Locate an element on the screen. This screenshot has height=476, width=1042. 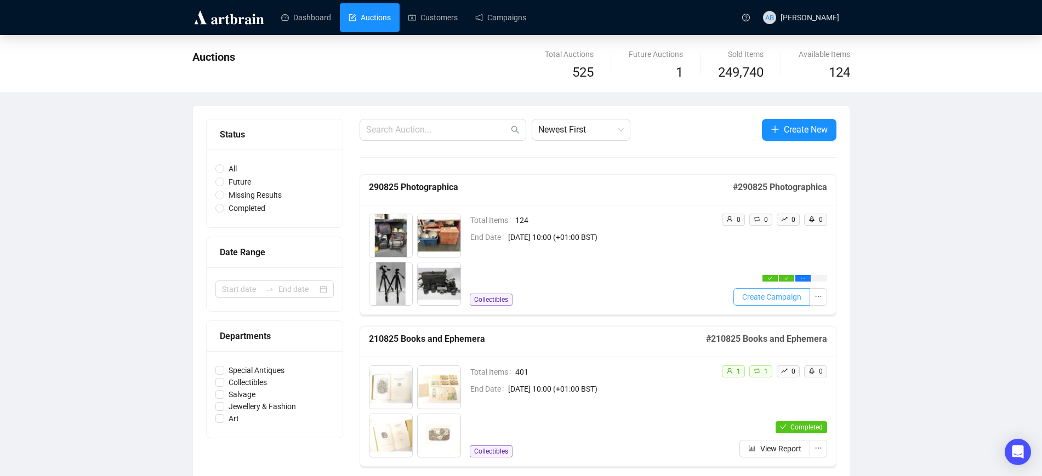
span: Salvage is located at coordinates (242, 395).